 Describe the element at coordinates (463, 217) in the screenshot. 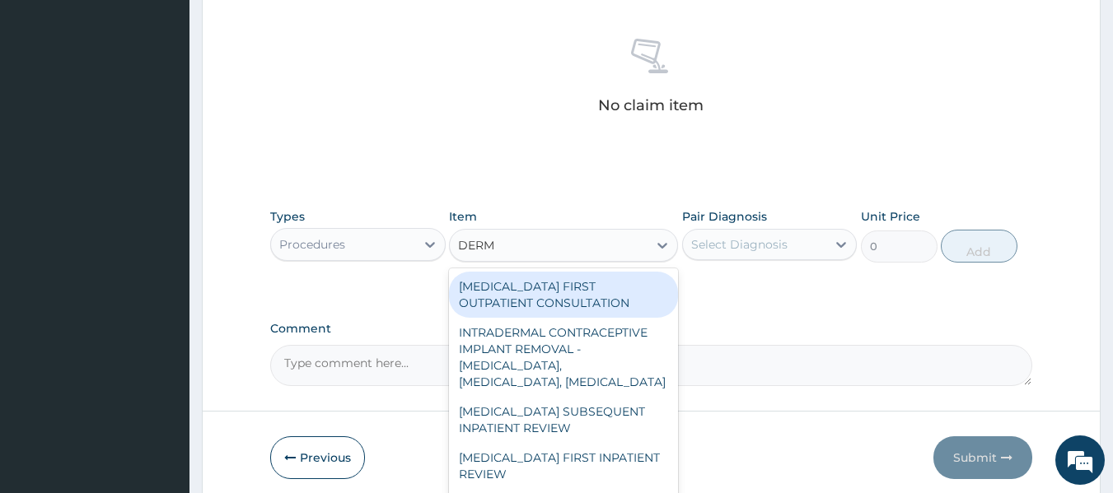

I see `label: Item` at that location.